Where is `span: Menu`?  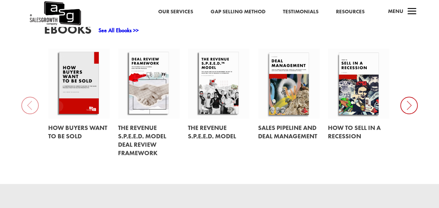 span: Menu is located at coordinates (396, 11).